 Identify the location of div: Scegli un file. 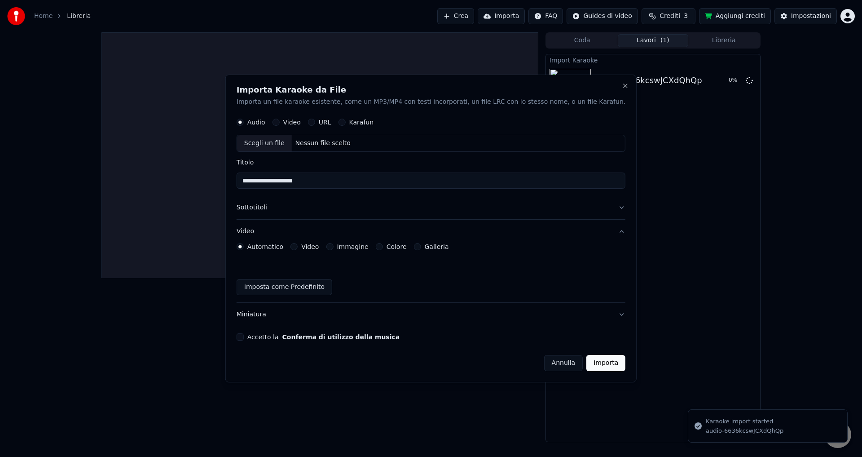
(265, 144).